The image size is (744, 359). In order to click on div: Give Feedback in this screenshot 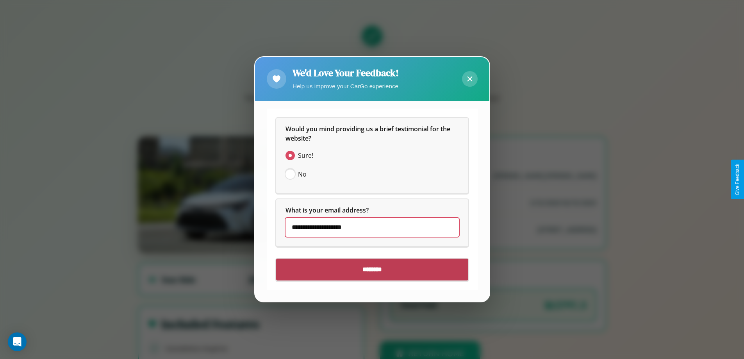, I will do `click(737, 179)`.